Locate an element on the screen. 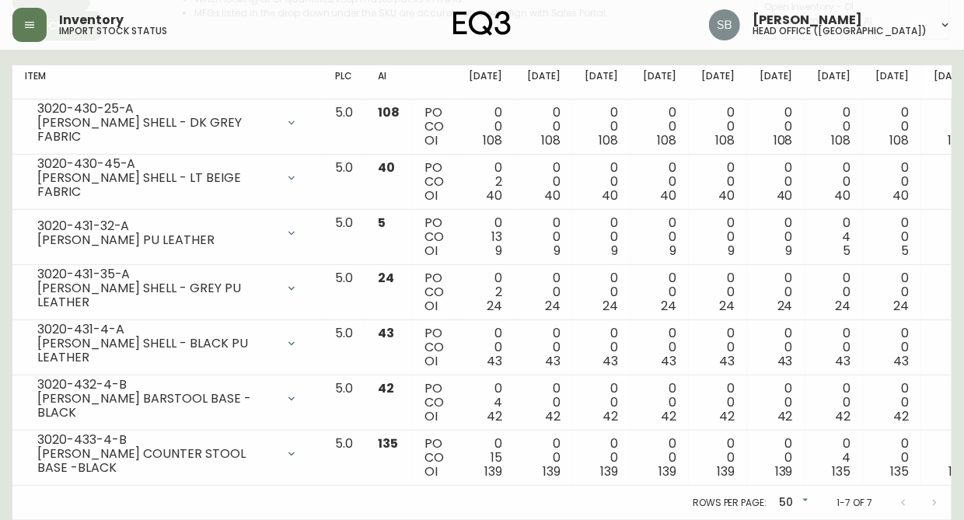  div: PO CO is located at coordinates (434, 403).